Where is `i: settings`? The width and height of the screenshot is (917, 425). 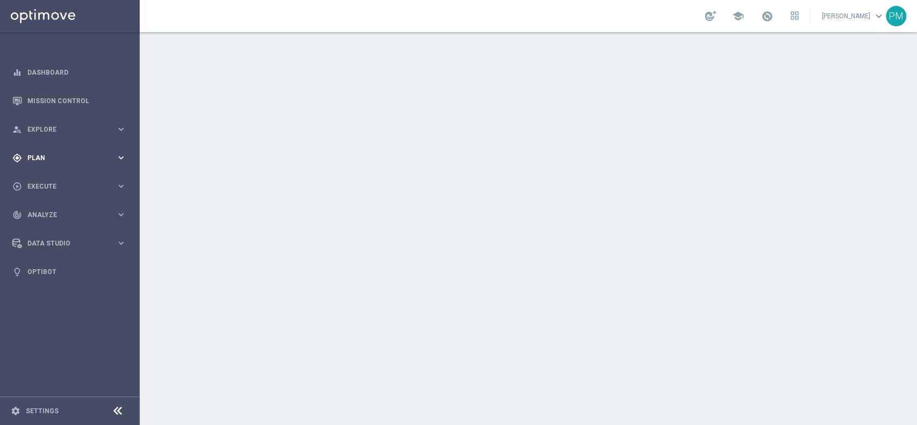 i: settings is located at coordinates (16, 411).